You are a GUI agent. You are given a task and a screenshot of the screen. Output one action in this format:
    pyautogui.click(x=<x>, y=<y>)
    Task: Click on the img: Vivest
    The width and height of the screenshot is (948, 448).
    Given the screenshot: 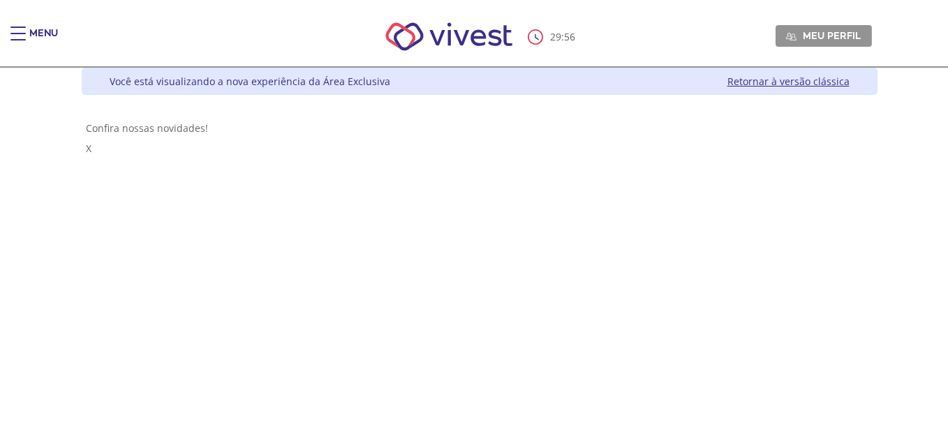 What is the action you would take?
    pyautogui.click(x=449, y=36)
    